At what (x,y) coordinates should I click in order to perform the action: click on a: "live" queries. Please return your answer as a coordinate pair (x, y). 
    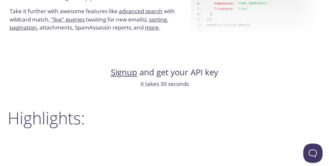
    Looking at the image, I should click on (68, 19).